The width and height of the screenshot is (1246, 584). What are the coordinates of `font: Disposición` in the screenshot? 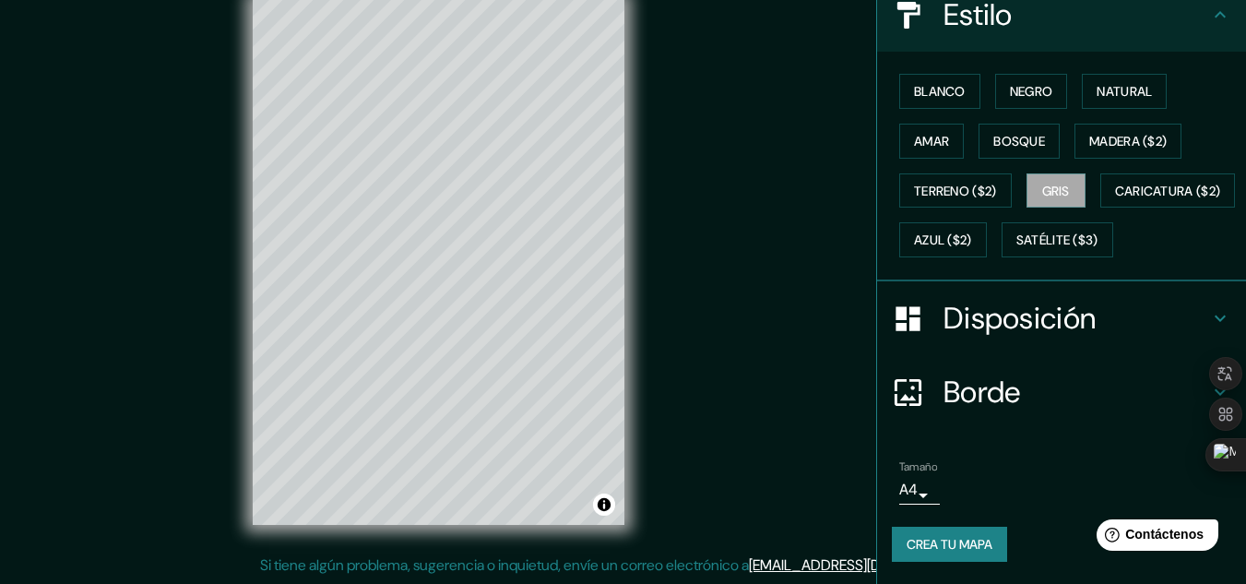 It's located at (1019, 318).